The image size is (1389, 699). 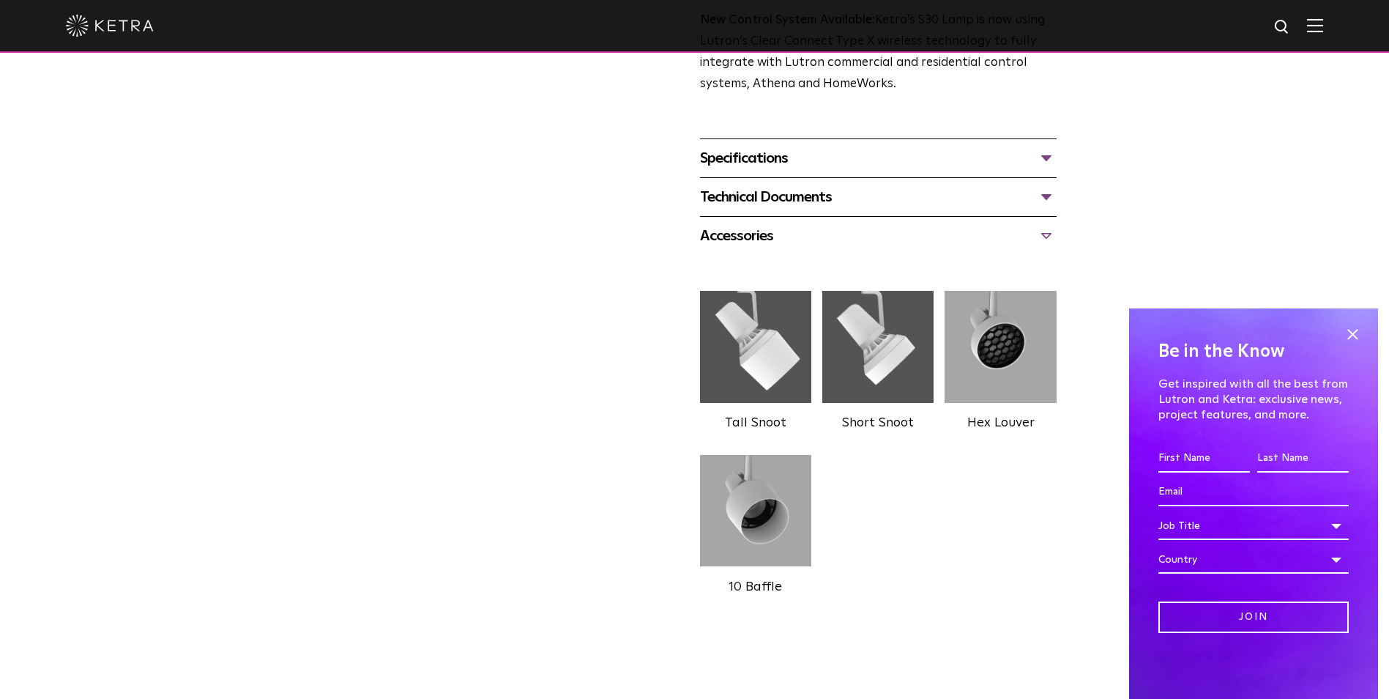 What do you see at coordinates (1303, 458) in the screenshot?
I see `input: Last Name` at bounding box center [1303, 458].